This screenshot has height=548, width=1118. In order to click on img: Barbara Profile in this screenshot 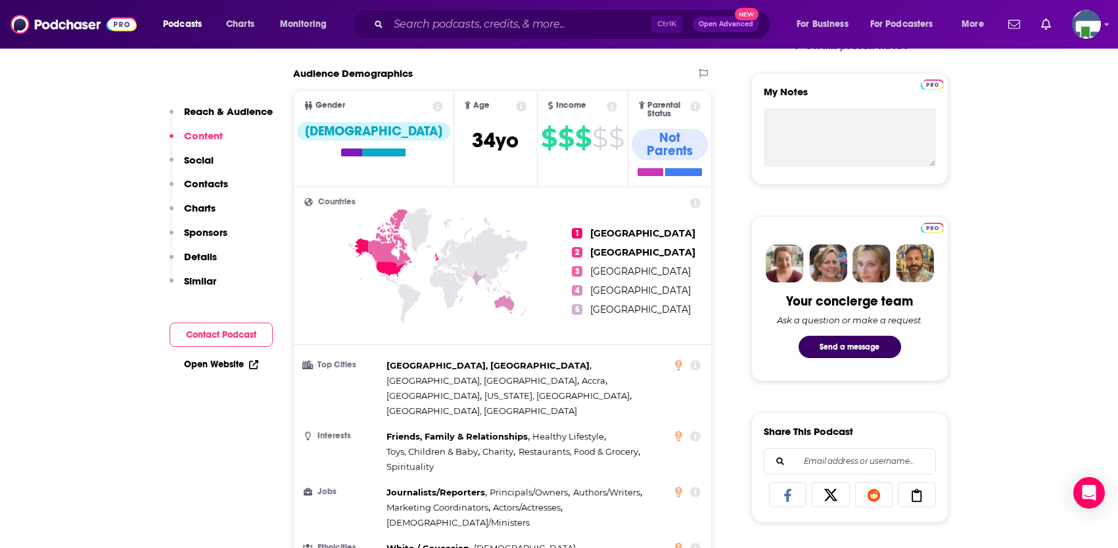, I will do `click(828, 264)`.